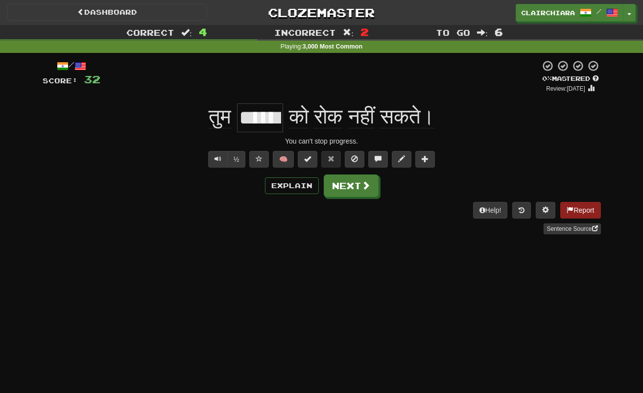 The height and width of the screenshot is (393, 643). I want to click on a: Dashboard, so click(107, 12).